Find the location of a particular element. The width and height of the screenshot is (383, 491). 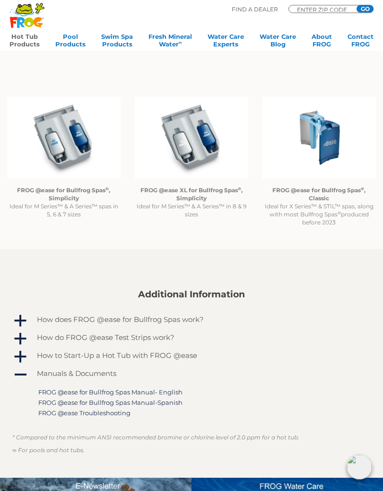

h4: How does FROG @ease for Bullfrog Spas work? is located at coordinates (120, 319).